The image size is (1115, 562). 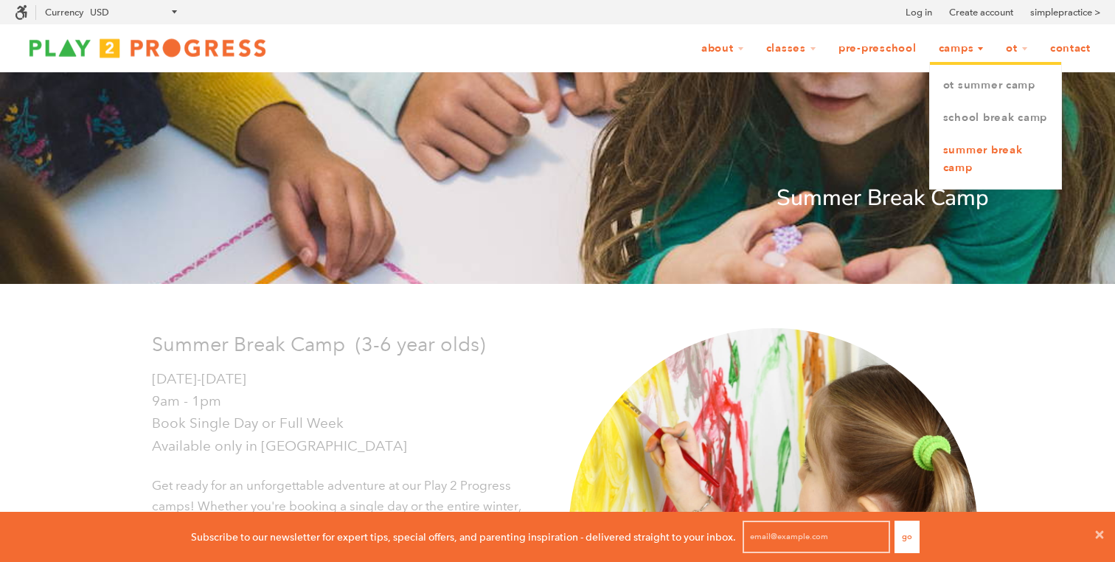 I want to click on a: School Break Camp, so click(x=995, y=118).